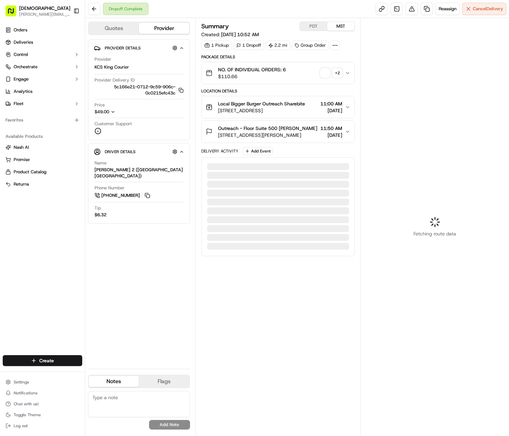 This screenshot has width=509, height=436. What do you see at coordinates (42, 426) in the screenshot?
I see `button: Log out` at bounding box center [42, 426].